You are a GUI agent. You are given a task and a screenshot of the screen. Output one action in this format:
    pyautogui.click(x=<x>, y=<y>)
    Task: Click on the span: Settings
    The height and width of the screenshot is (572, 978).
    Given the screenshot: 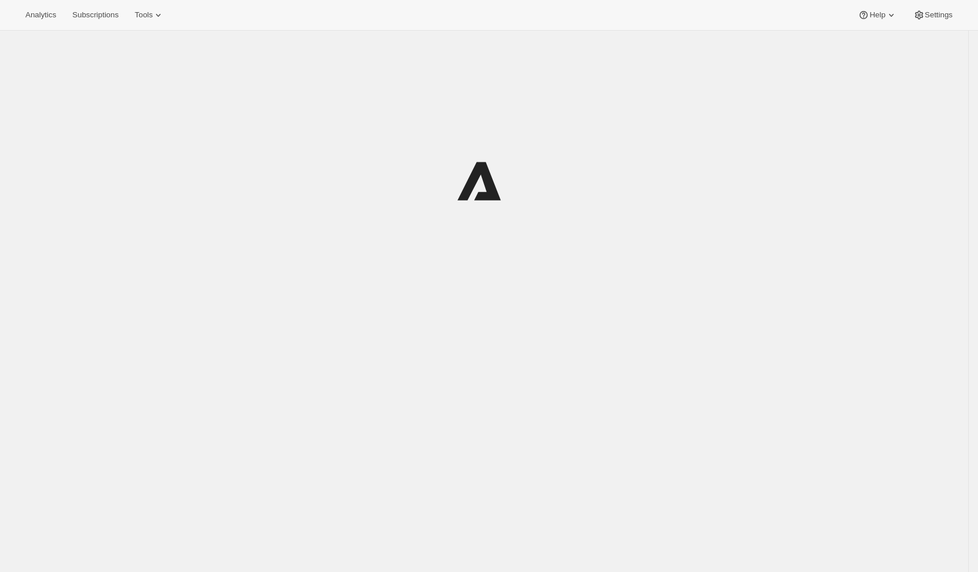 What is the action you would take?
    pyautogui.click(x=938, y=15)
    